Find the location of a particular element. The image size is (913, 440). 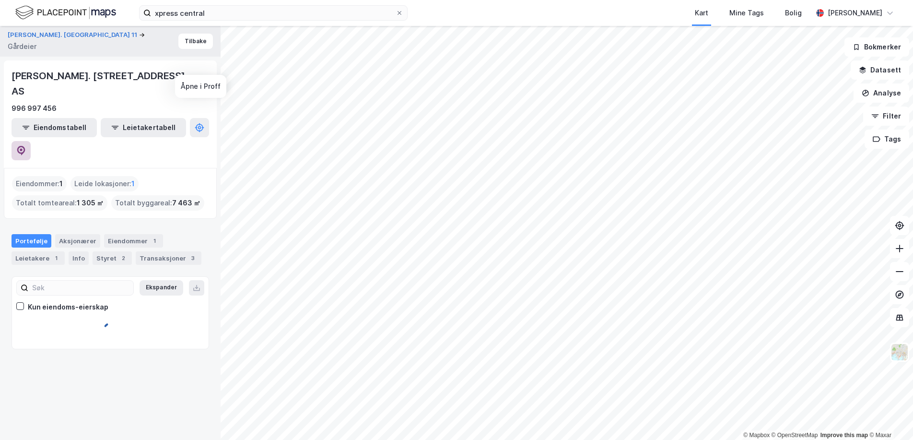

div: Info is located at coordinates (79, 258).